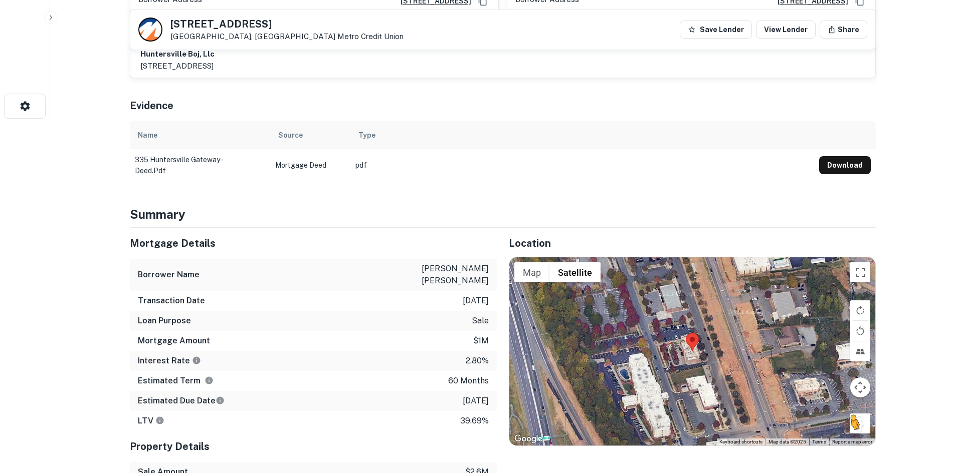  I want to click on button: Toggle fullscreen view, so click(860, 273).